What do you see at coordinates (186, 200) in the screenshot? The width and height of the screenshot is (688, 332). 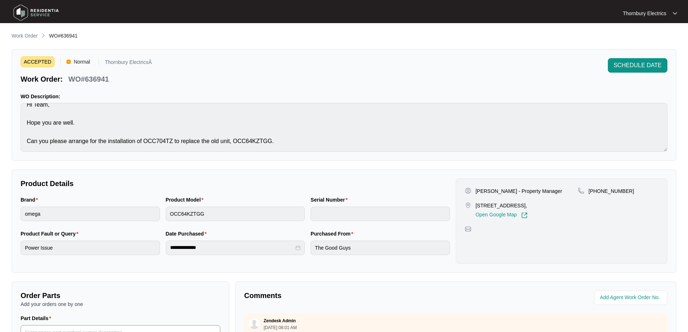 I see `label: Product Model` at bounding box center [186, 200].